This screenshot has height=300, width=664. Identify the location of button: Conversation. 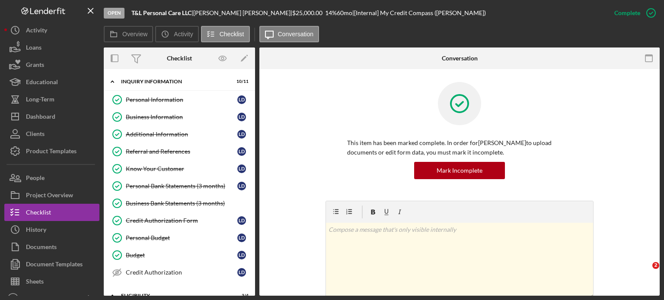
(289, 34).